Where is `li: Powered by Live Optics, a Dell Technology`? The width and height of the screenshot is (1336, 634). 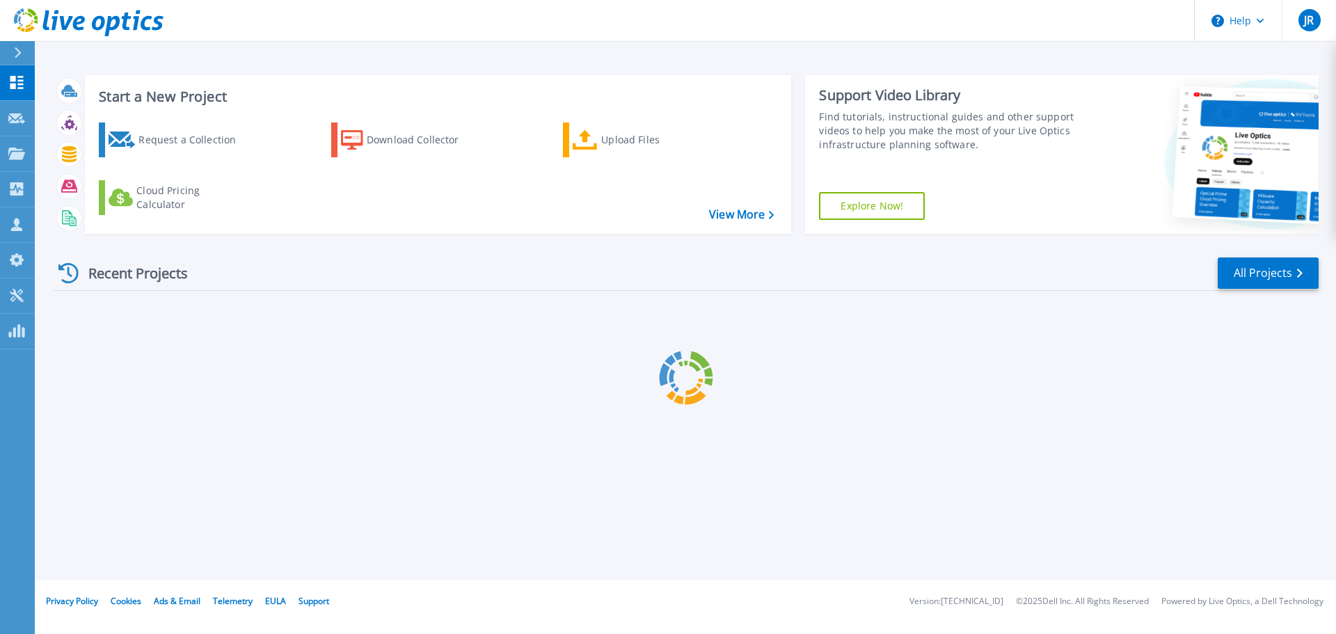
li: Powered by Live Optics, a Dell Technology is located at coordinates (1242, 601).